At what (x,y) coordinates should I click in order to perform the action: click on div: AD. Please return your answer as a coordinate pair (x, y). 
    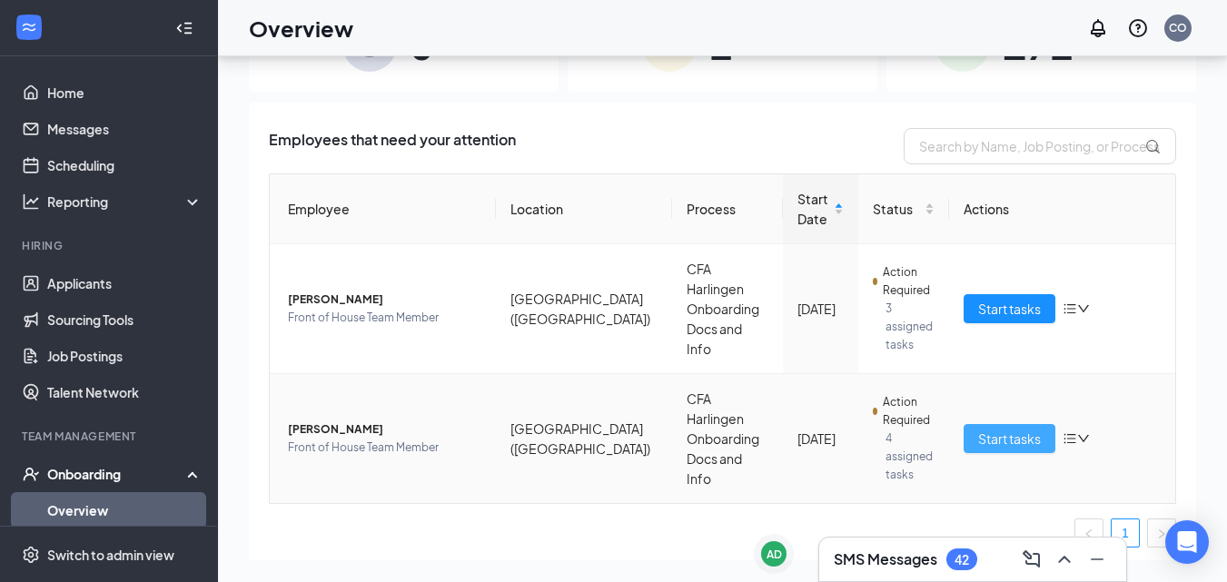
    Looking at the image, I should click on (774, 554).